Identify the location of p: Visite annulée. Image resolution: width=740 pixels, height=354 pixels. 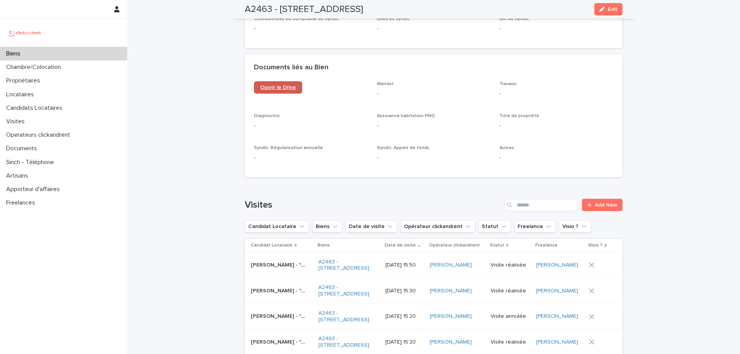
(510, 316).